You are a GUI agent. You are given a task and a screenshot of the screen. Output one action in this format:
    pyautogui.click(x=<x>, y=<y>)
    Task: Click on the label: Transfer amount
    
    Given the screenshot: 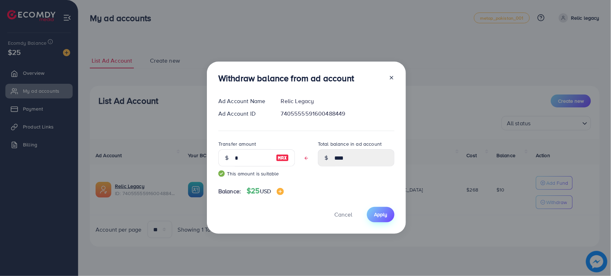 What is the action you would take?
    pyautogui.click(x=237, y=144)
    